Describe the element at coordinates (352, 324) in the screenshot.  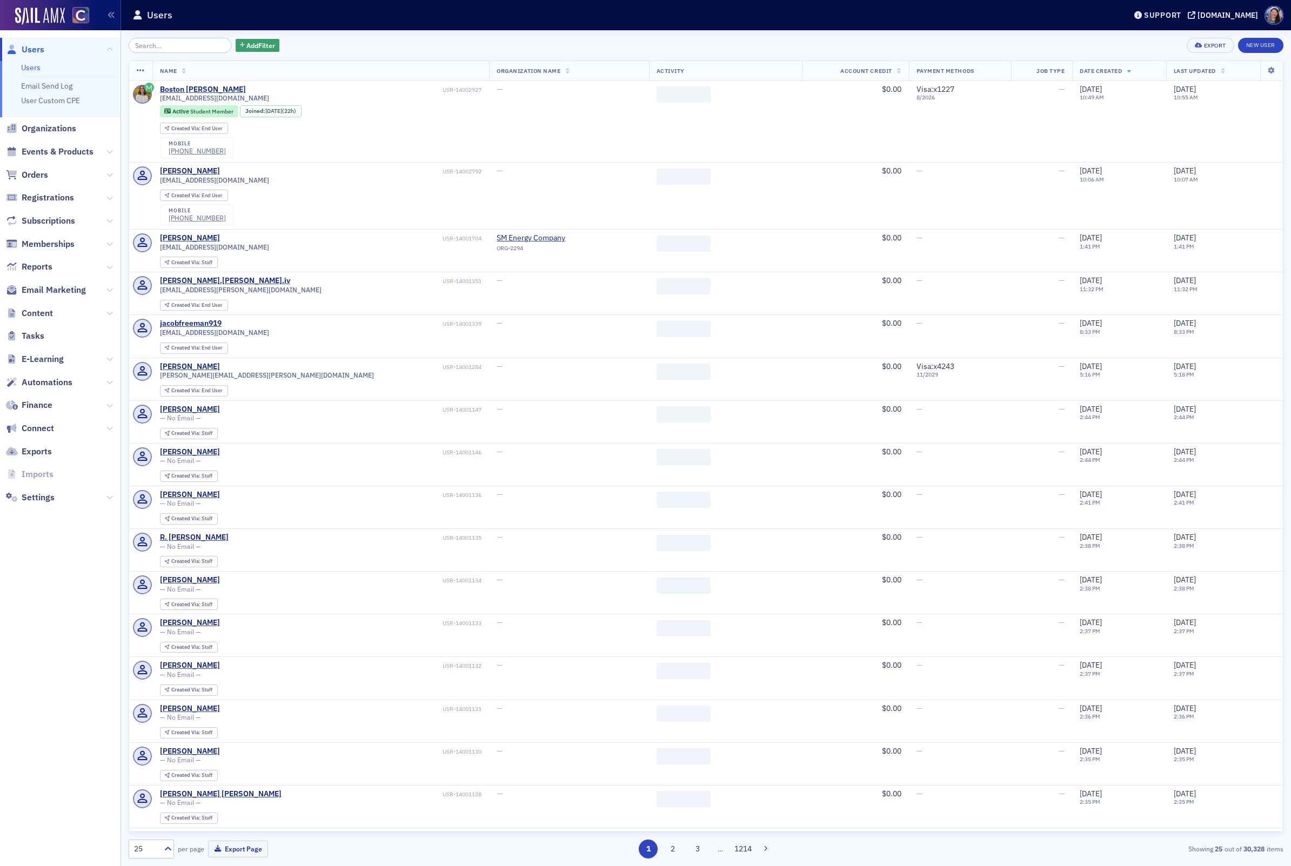
I see `div: USR-14001339` at that location.